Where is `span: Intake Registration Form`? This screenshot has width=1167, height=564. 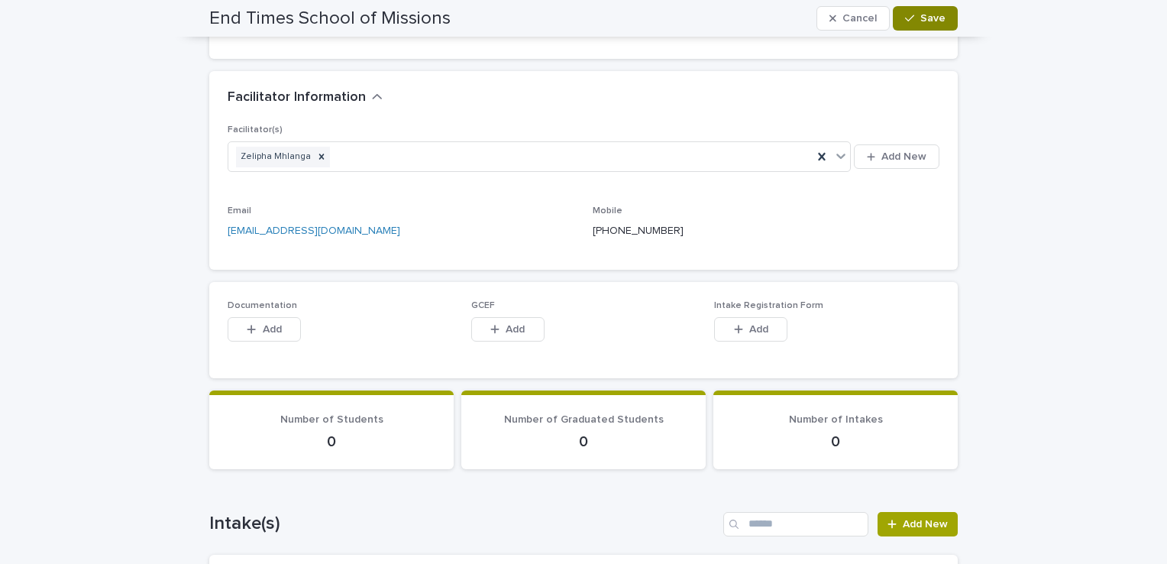 span: Intake Registration Form is located at coordinates (768, 306).